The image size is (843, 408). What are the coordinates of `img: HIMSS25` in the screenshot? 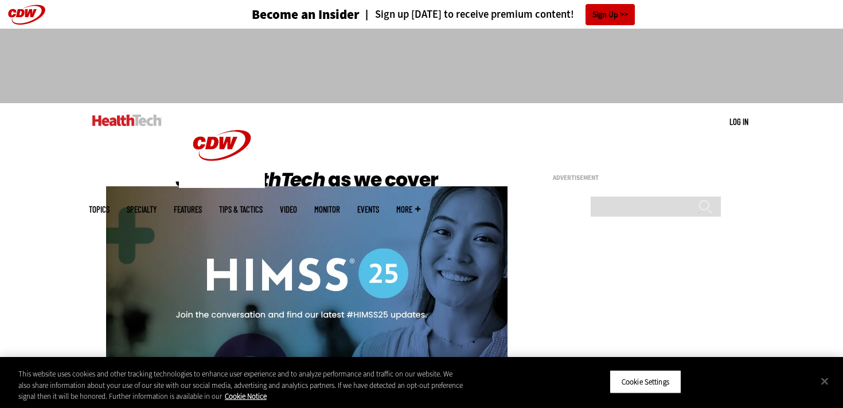 It's located at (307, 279).